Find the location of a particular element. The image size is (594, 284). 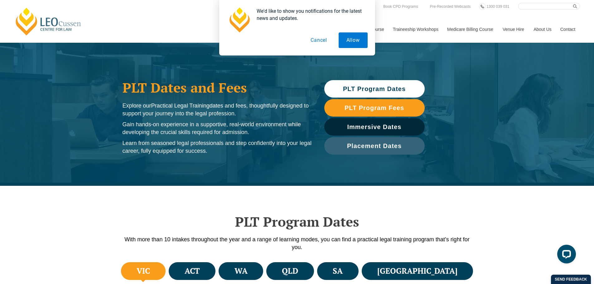

h4: WA is located at coordinates (241, 271).